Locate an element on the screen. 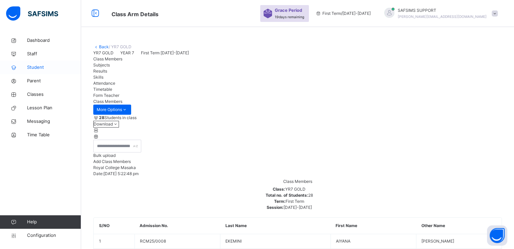  span: 19 days remaining is located at coordinates (289, 17).